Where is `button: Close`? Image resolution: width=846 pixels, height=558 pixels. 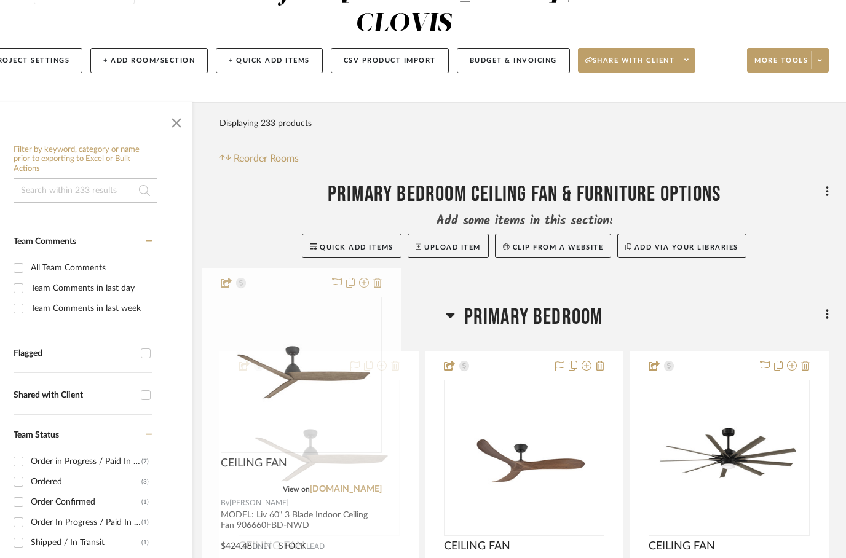 button: Close is located at coordinates (177, 121).